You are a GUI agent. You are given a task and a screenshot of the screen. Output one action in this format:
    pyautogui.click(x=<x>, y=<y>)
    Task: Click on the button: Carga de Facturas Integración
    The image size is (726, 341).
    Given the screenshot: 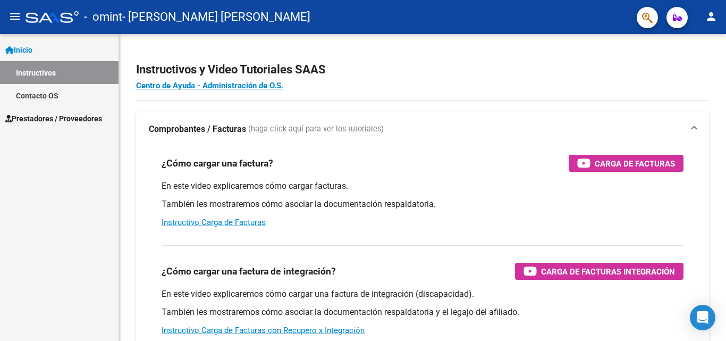 What is the action you would take?
    pyautogui.click(x=599, y=271)
    